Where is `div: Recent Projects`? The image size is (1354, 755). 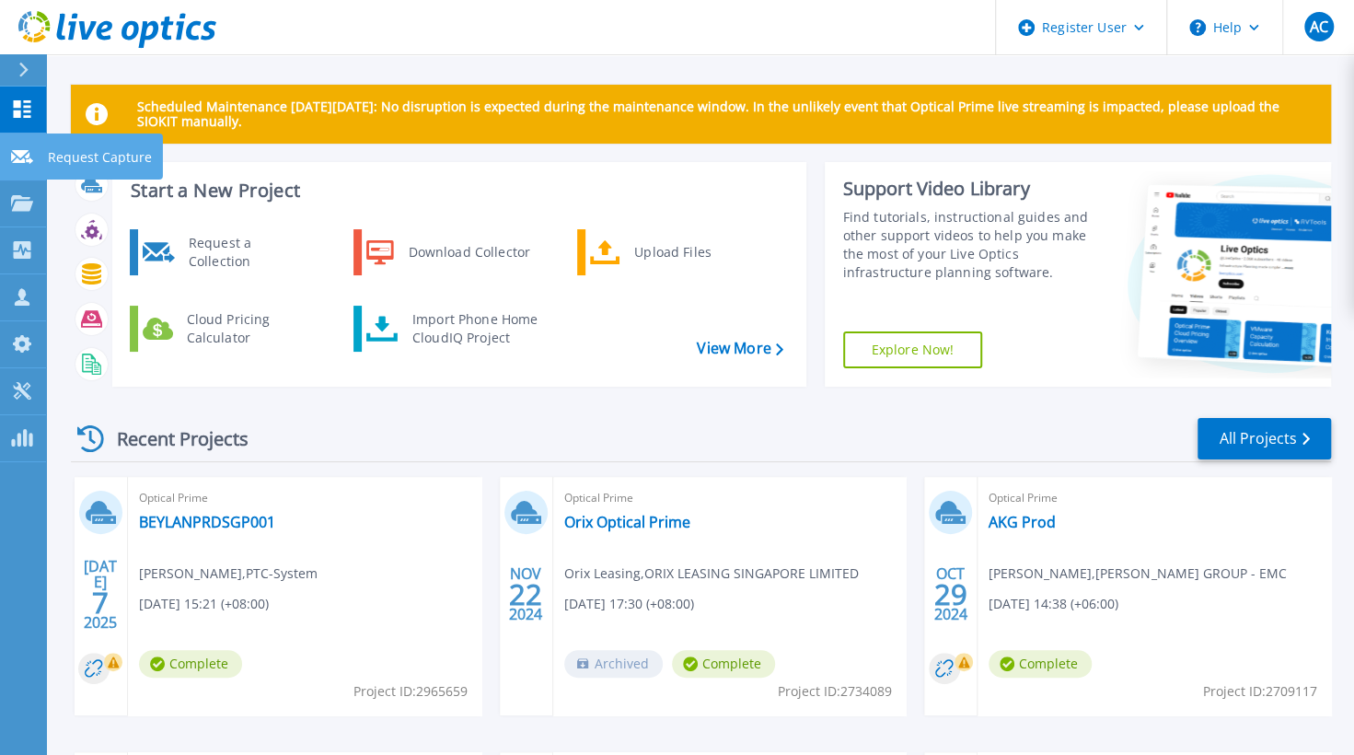
div: Recent Projects is located at coordinates (172, 438).